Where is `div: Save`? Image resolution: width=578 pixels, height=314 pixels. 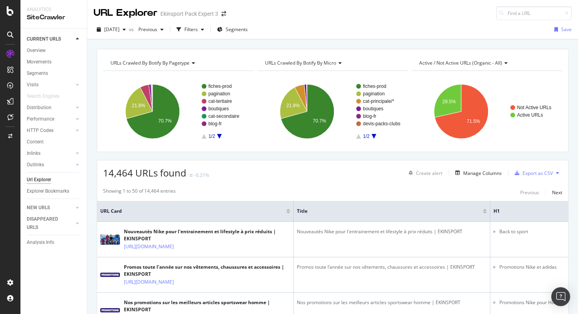
div: Save is located at coordinates (567, 29).